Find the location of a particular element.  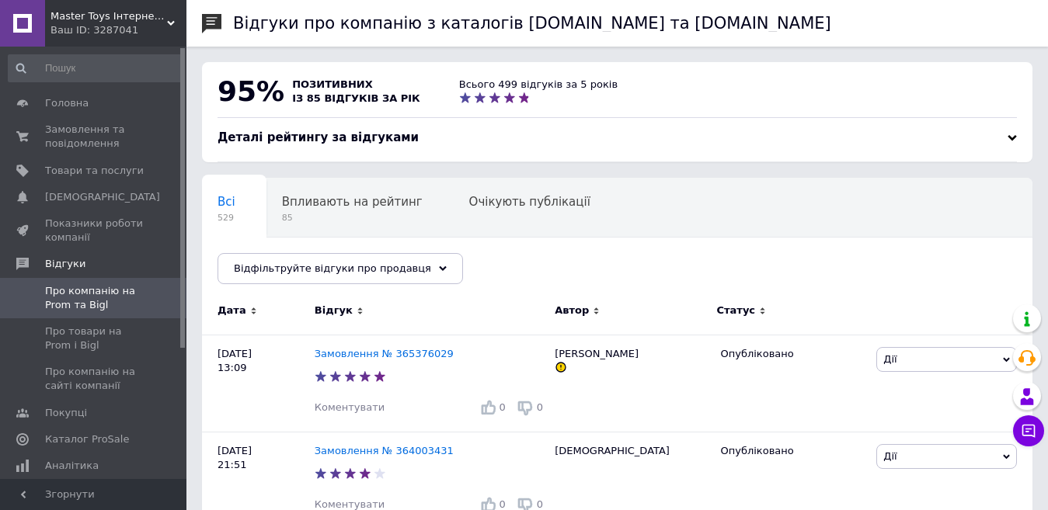

span: Аналітика is located at coordinates (71, 466).